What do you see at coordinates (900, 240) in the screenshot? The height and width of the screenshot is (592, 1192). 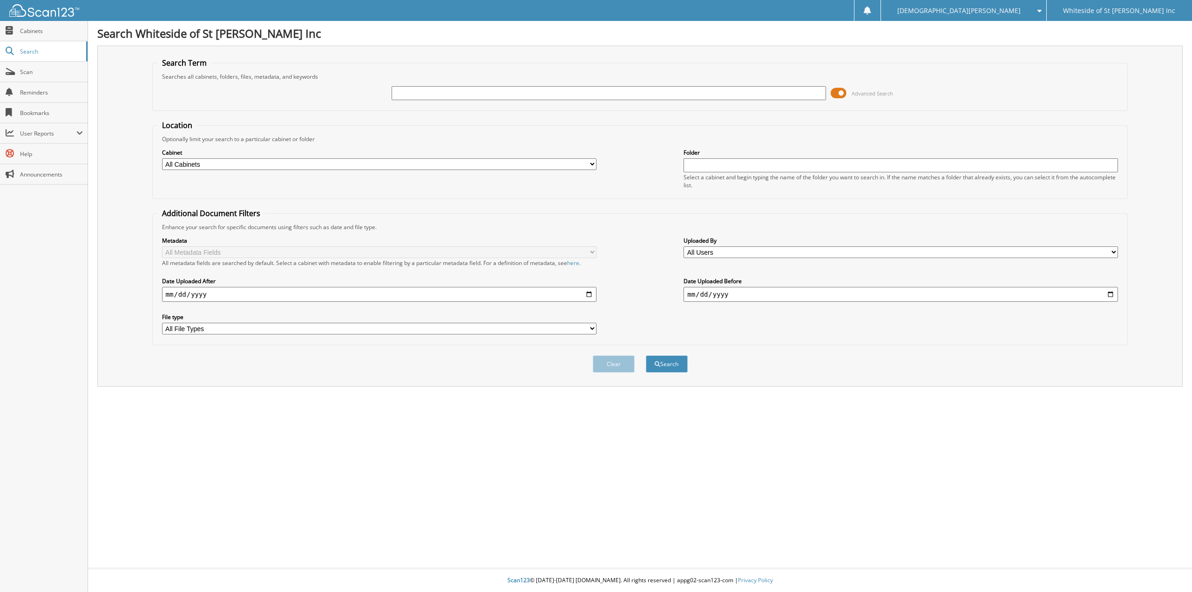 I see `label: Uploaded By` at bounding box center [900, 240].